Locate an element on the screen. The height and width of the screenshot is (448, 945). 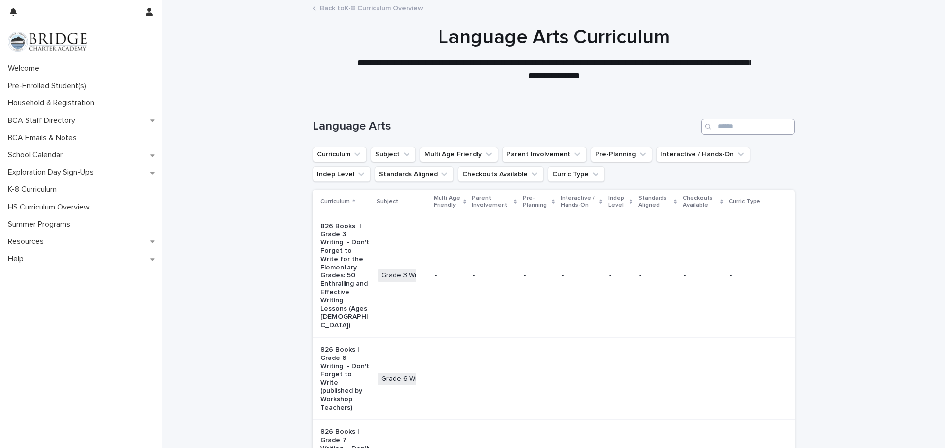
p: K-8 Curriculum is located at coordinates (34, 189).